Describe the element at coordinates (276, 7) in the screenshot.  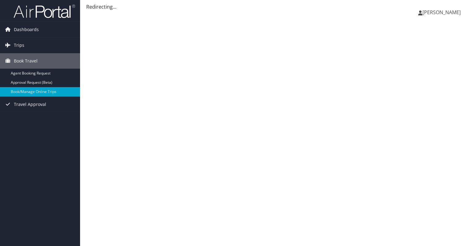
I see `div: Redirecting...` at that location.